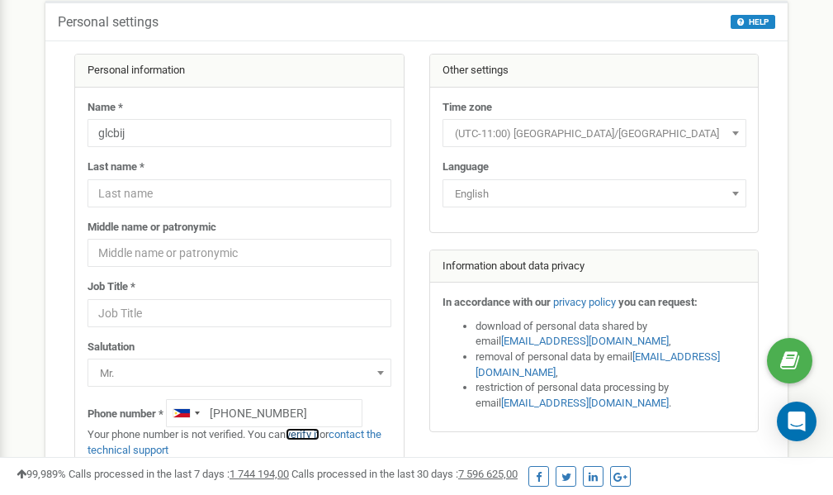 The image size is (833, 495). I want to click on a: contact the technical support, so click(234, 442).